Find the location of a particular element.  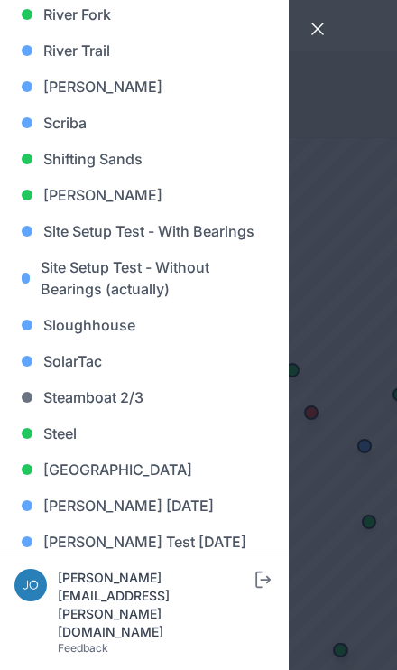

a: Steamboat 2/3 is located at coordinates (145, 397).